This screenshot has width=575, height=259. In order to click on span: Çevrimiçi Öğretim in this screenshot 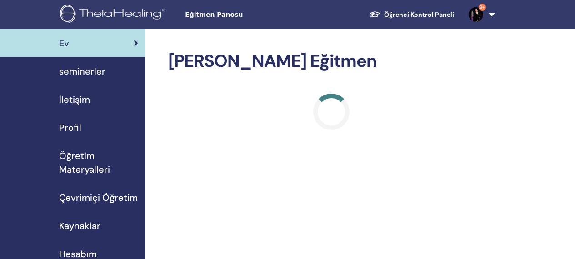, I will do `click(98, 198)`.